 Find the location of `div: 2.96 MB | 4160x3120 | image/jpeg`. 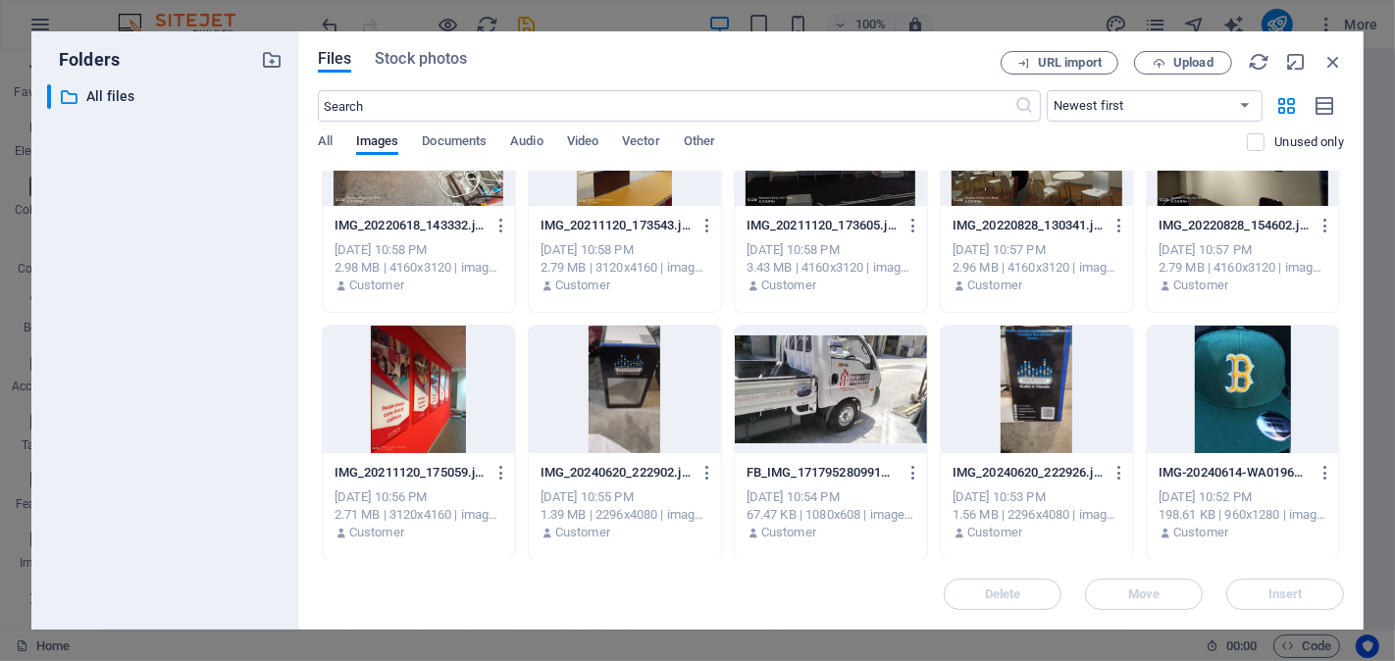

div: 2.96 MB | 4160x3120 | image/jpeg is located at coordinates (1037, 268).